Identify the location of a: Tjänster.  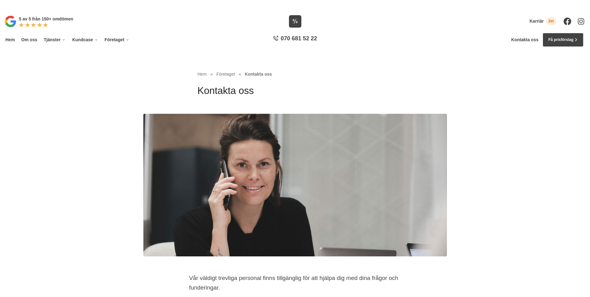
(55, 40).